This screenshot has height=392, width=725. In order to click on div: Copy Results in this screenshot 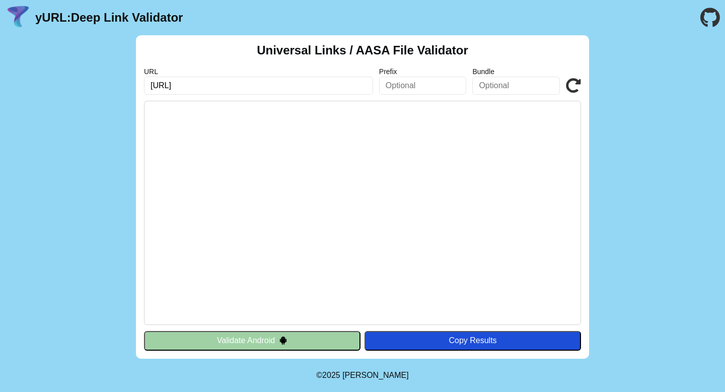, I will do `click(473, 340)`.